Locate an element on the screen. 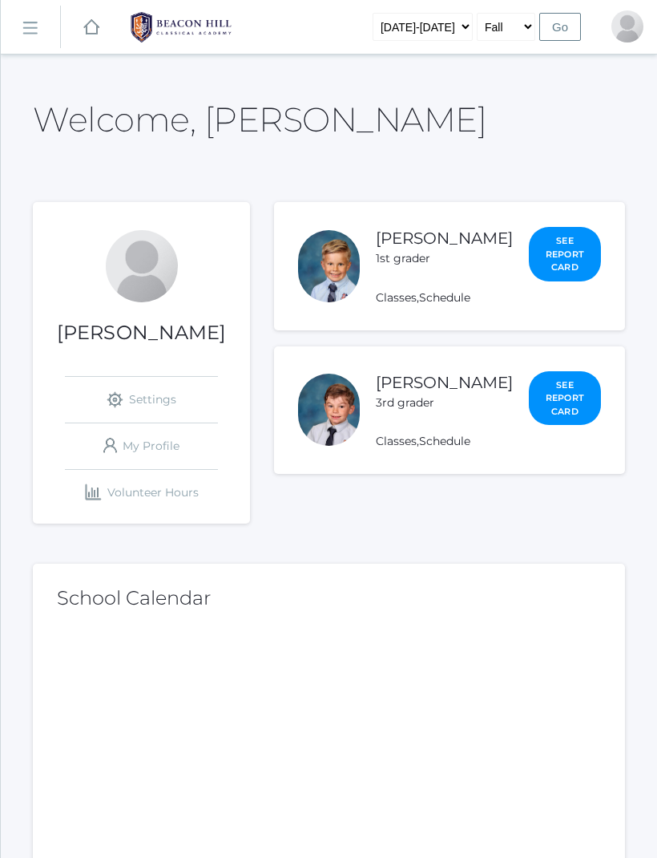 Image resolution: width=657 pixels, height=858 pixels. div: Wiley Culver is located at coordinates (329, 410).